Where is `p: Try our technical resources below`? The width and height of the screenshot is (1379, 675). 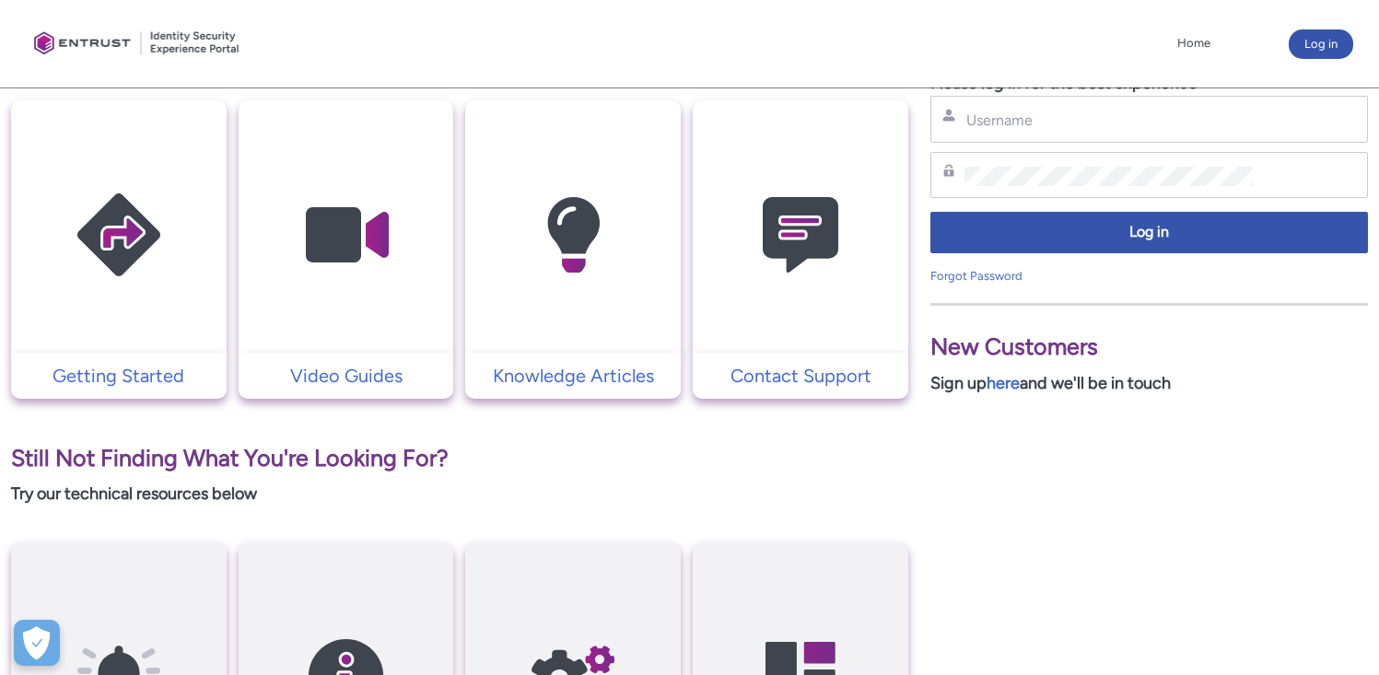
p: Try our technical resources below is located at coordinates (460, 494).